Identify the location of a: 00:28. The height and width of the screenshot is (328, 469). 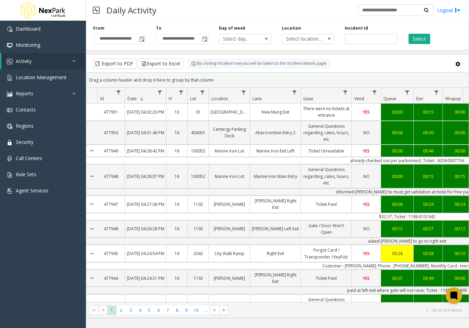
(397, 253).